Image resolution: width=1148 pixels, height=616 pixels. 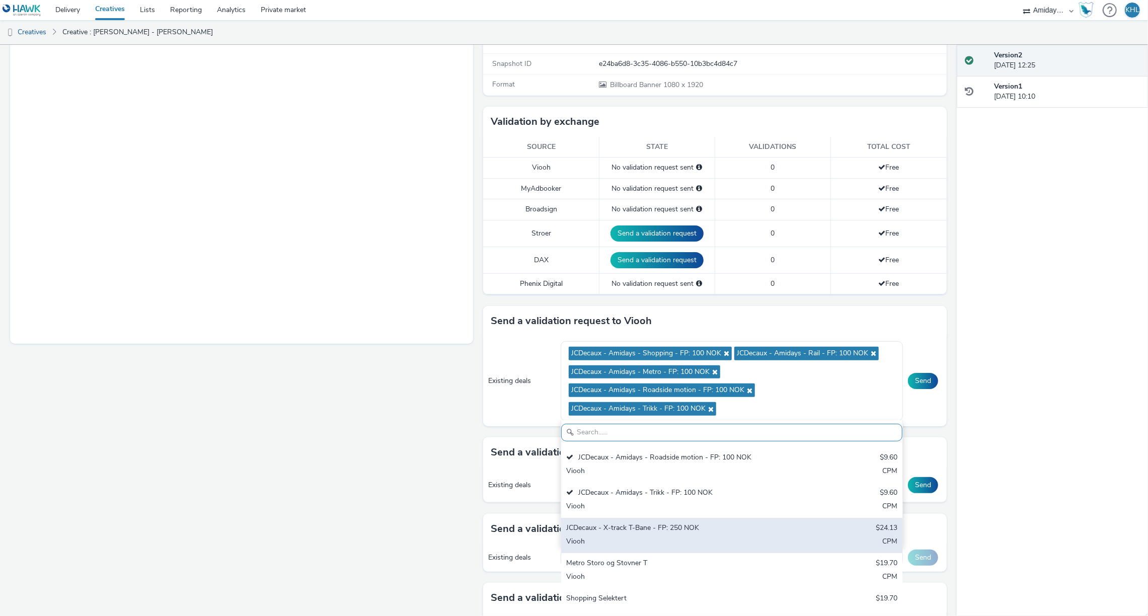 What do you see at coordinates (676, 529) in the screenshot?
I see `div: JCDecaux - X-track T-Bane - FP: 250 NOK` at bounding box center [676, 529].